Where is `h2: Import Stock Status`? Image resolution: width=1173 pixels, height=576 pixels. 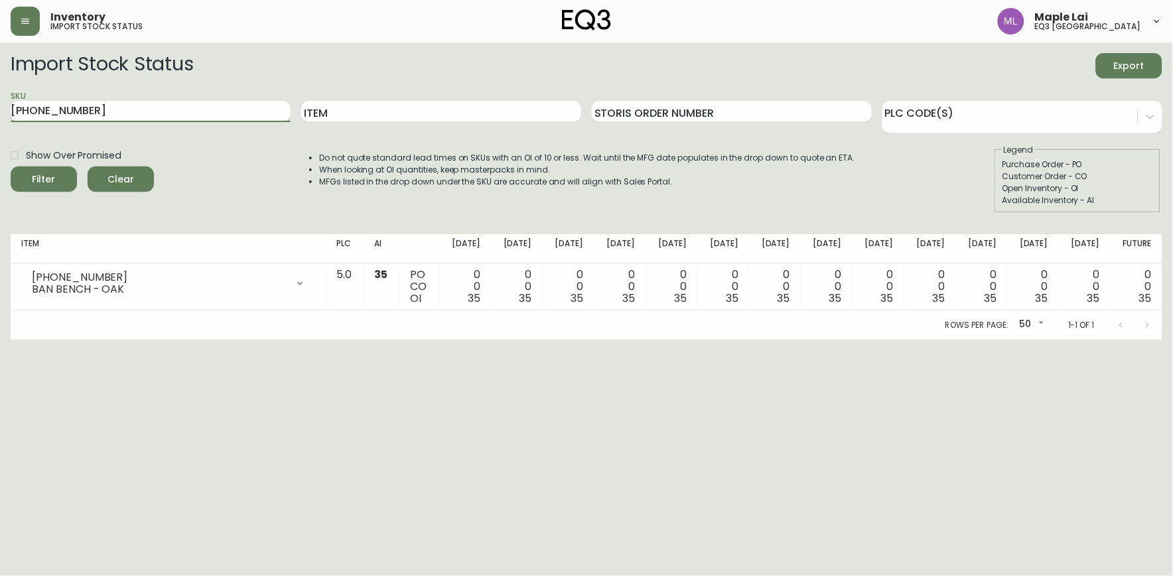 h2: Import Stock Status is located at coordinates (101, 66).